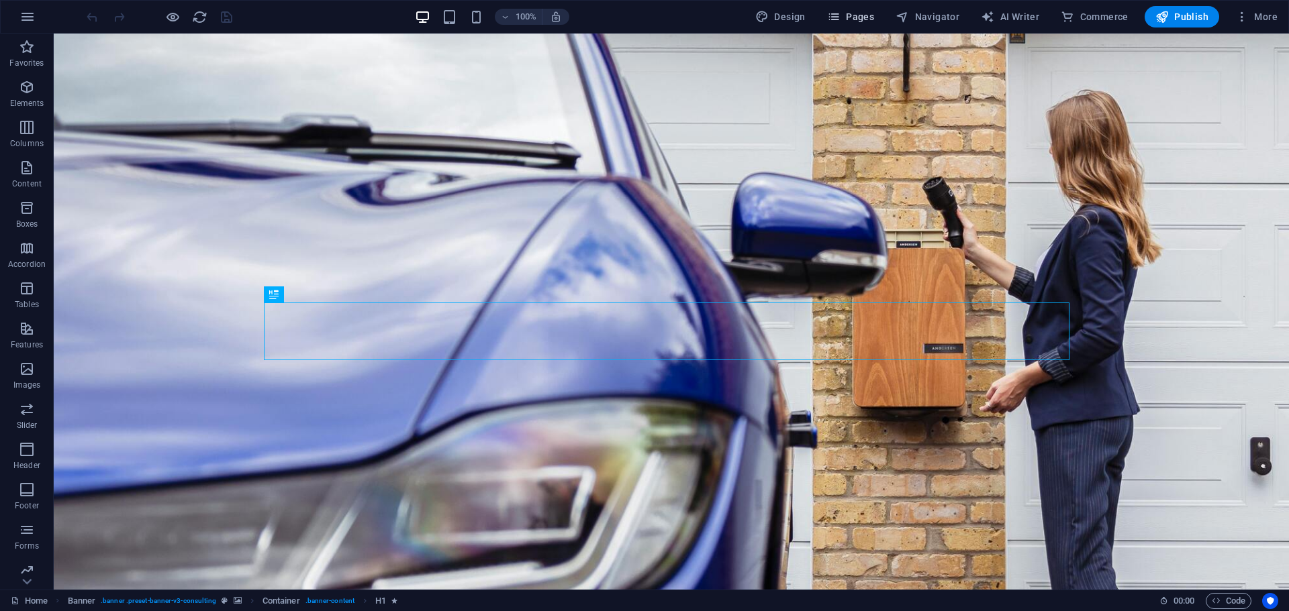 This screenshot has width=1289, height=611. What do you see at coordinates (1010, 17) in the screenshot?
I see `button: AI Writer` at bounding box center [1010, 17].